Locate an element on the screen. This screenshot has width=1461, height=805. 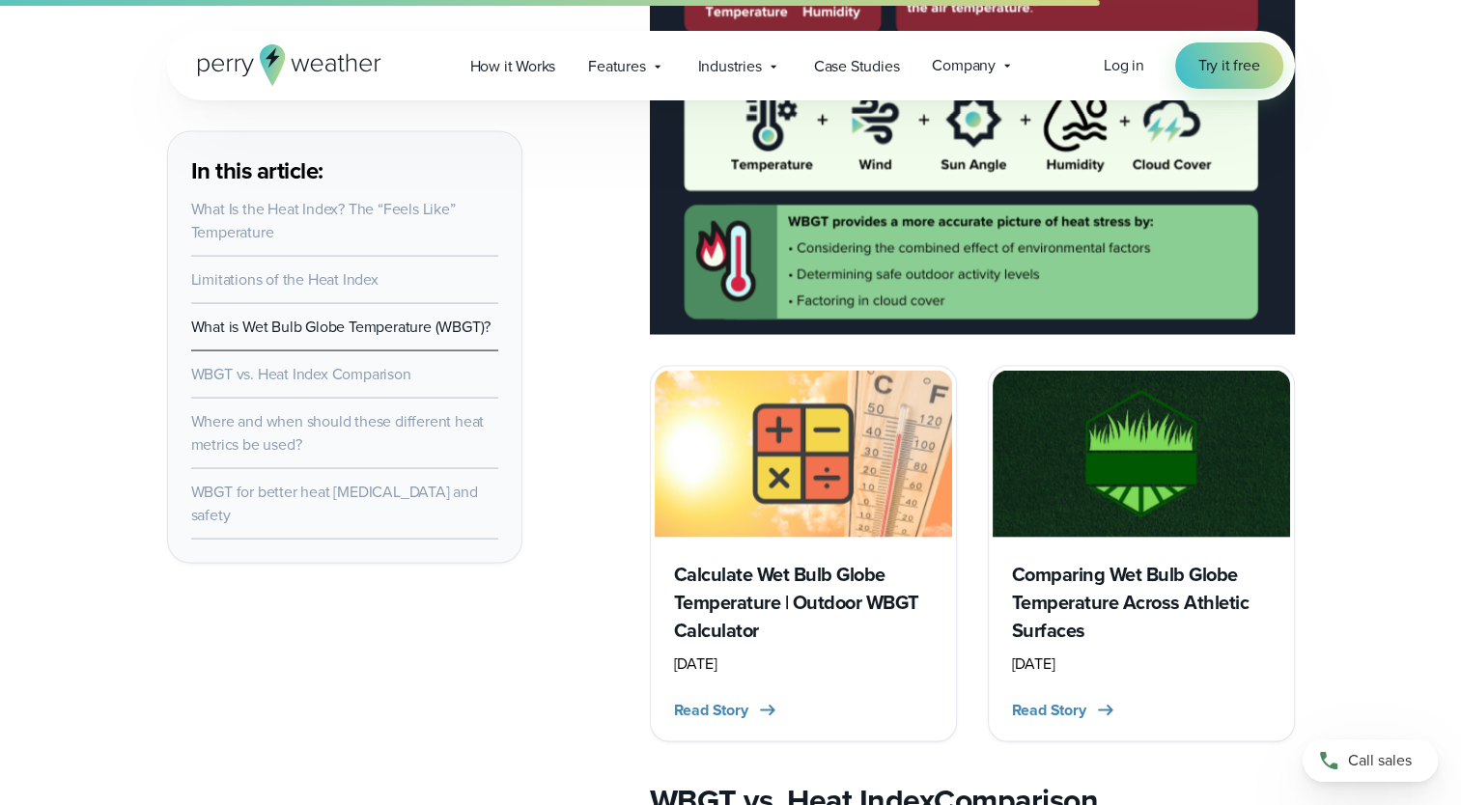
h3: In this article: is located at coordinates (345, 171).